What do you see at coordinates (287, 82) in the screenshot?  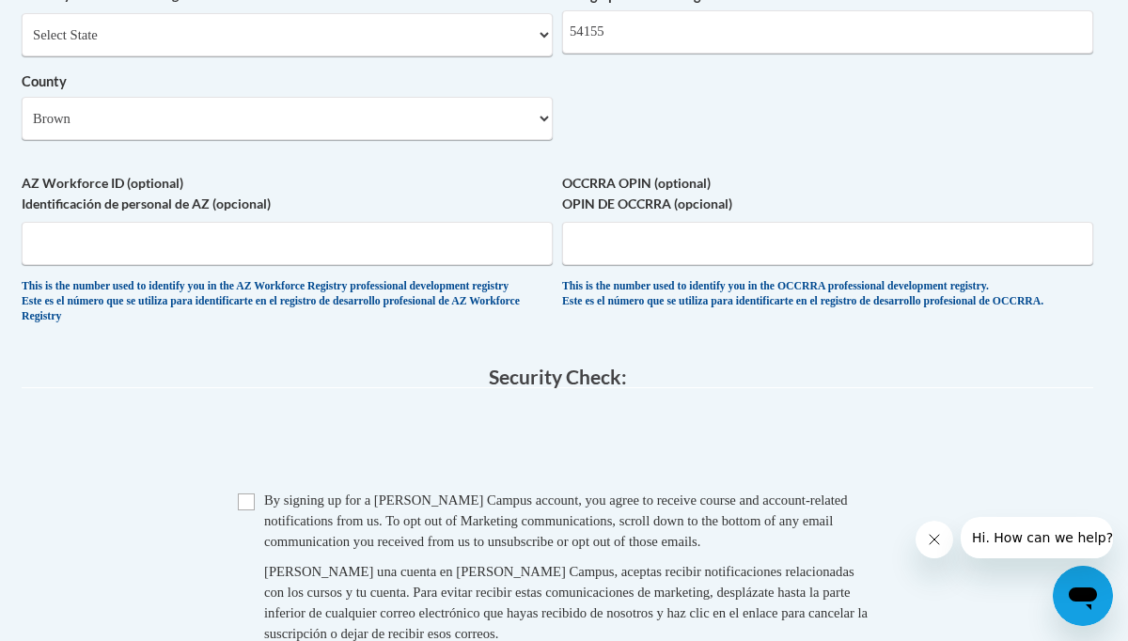 I see `label: County` at bounding box center [287, 82].